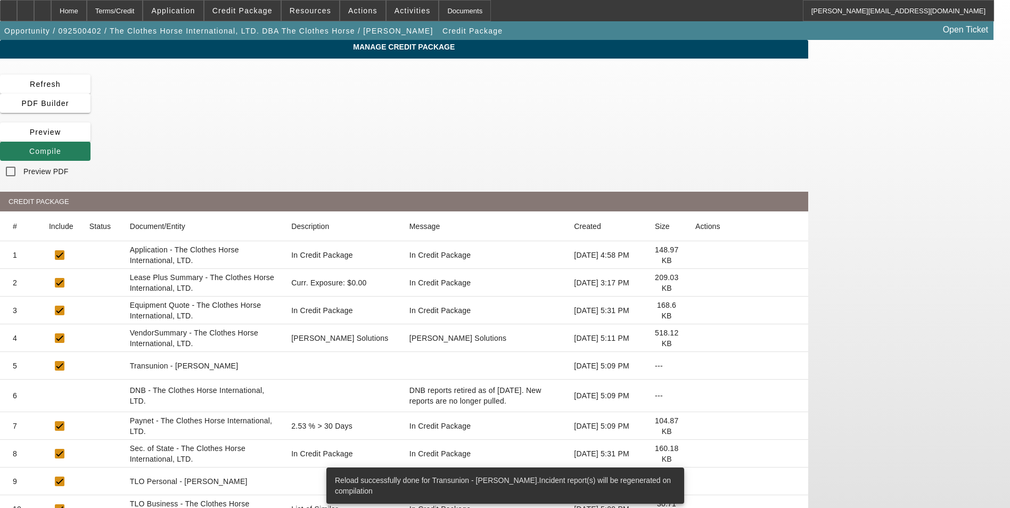 Image resolution: width=1010 pixels, height=508 pixels. What do you see at coordinates (45, 103) in the screenshot?
I see `span: PDF Builder` at bounding box center [45, 103].